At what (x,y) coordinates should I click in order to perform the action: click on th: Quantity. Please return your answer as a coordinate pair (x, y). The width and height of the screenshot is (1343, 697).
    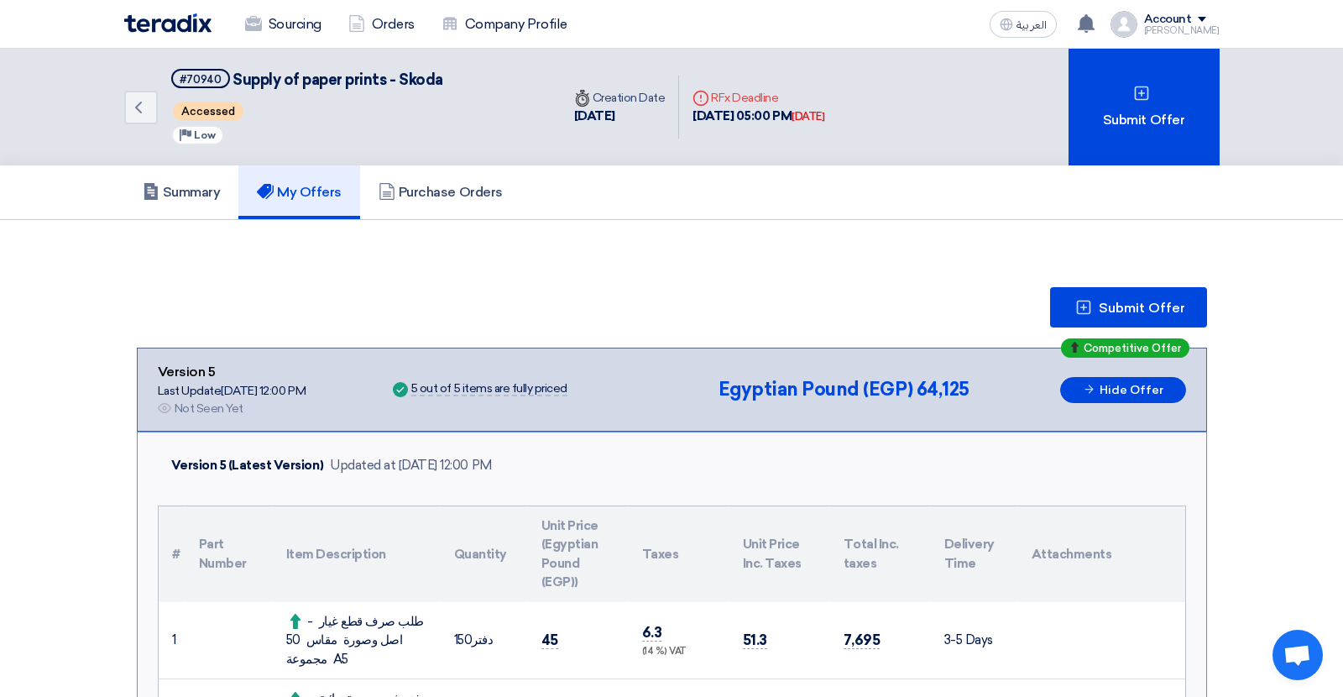
    Looking at the image, I should click on (484, 554).